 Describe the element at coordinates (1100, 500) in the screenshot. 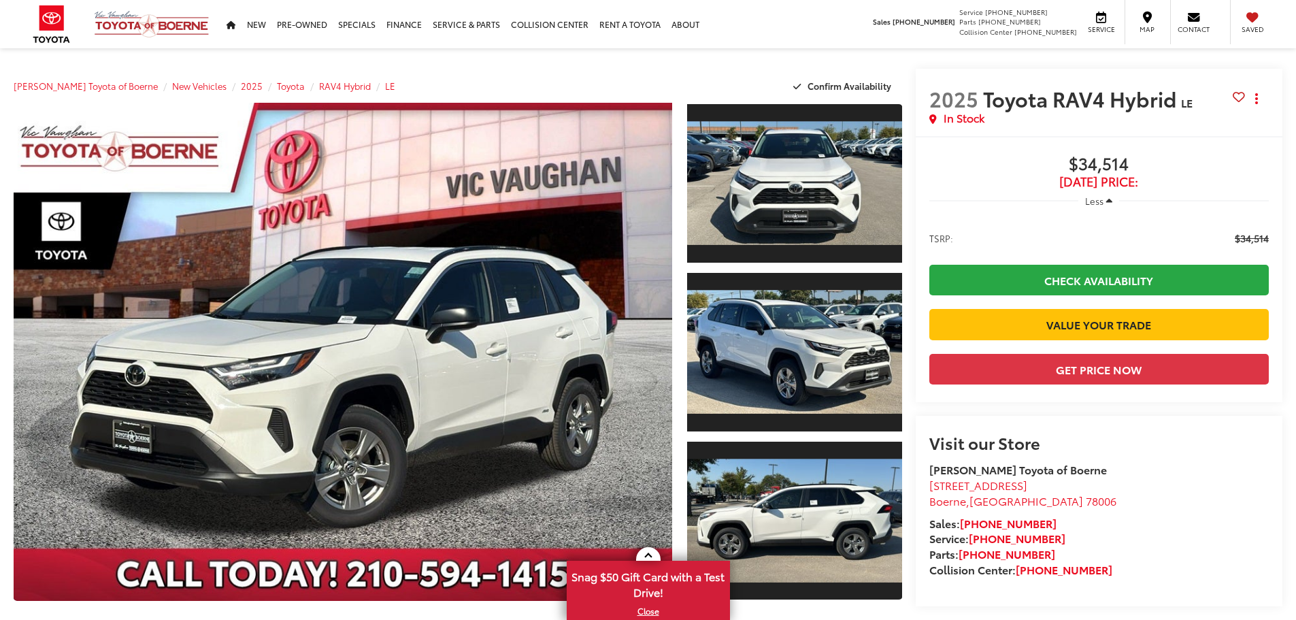

I see `span: 78006` at that location.